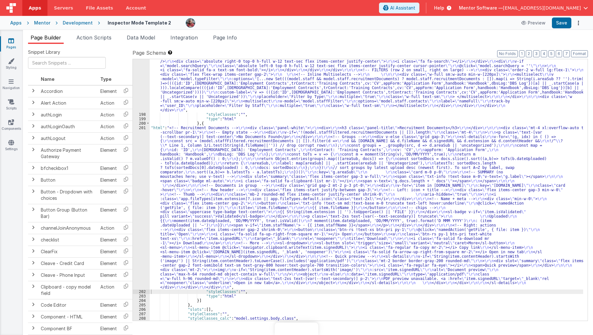 This screenshot has width=593, height=335. What do you see at coordinates (529, 54) in the screenshot?
I see `button: 2` at bounding box center [529, 54].